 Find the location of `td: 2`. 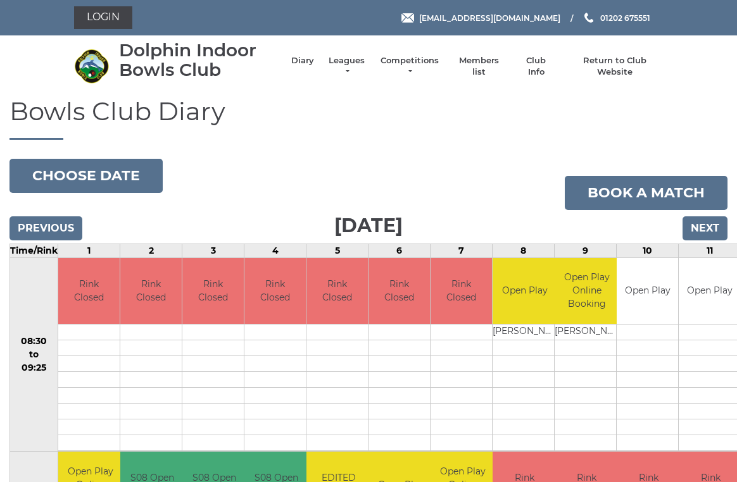

td: 2 is located at coordinates (151, 251).